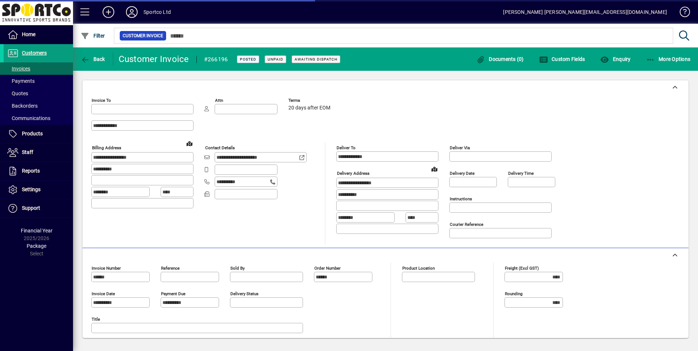 Image resolution: width=698 pixels, height=351 pixels. I want to click on div: Customer Invoice, so click(154, 59).